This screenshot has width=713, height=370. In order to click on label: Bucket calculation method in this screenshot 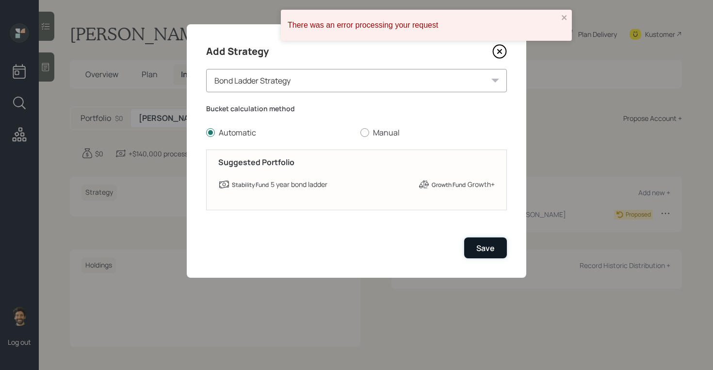, I will do `click(357, 109)`.